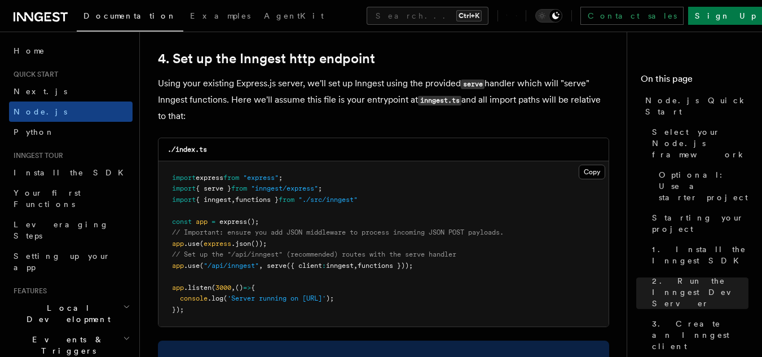 Image resolution: width=762 pixels, height=357 pixels. Describe the element at coordinates (71, 91) in the screenshot. I see `a: Next.js` at that location.